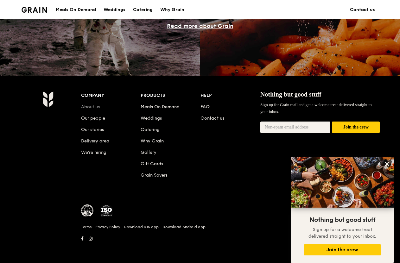  What do you see at coordinates (94, 152) in the screenshot?
I see `a: We’re hiring` at bounding box center [94, 152].